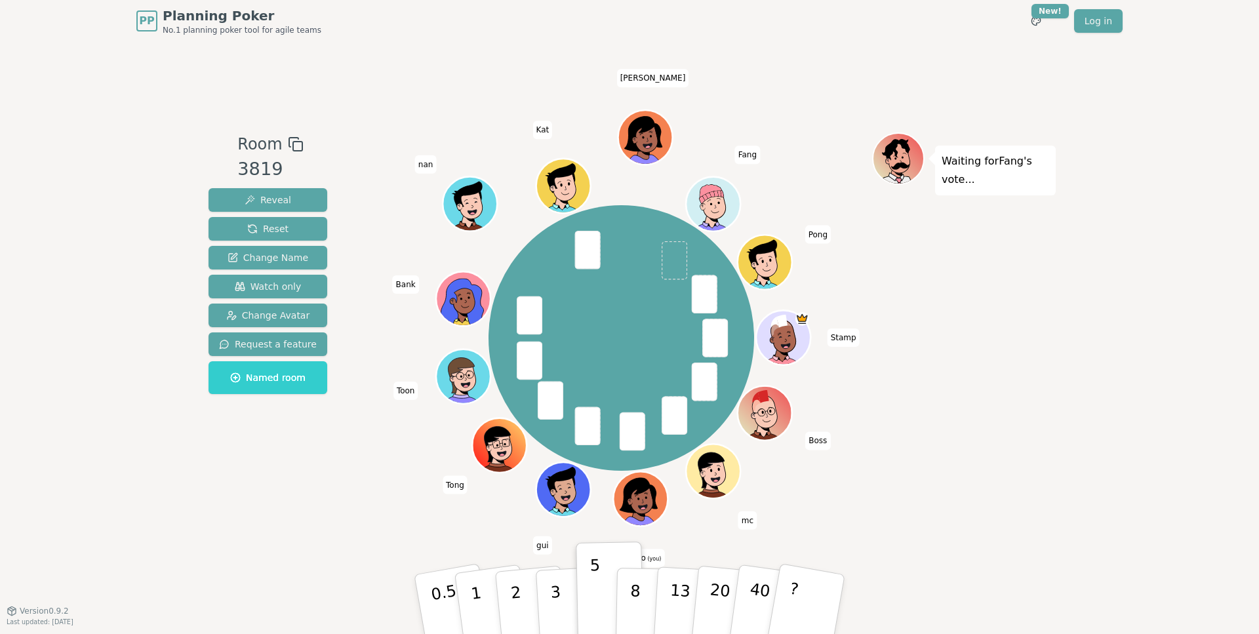 The image size is (1259, 634). I want to click on span: Watch only, so click(268, 287).